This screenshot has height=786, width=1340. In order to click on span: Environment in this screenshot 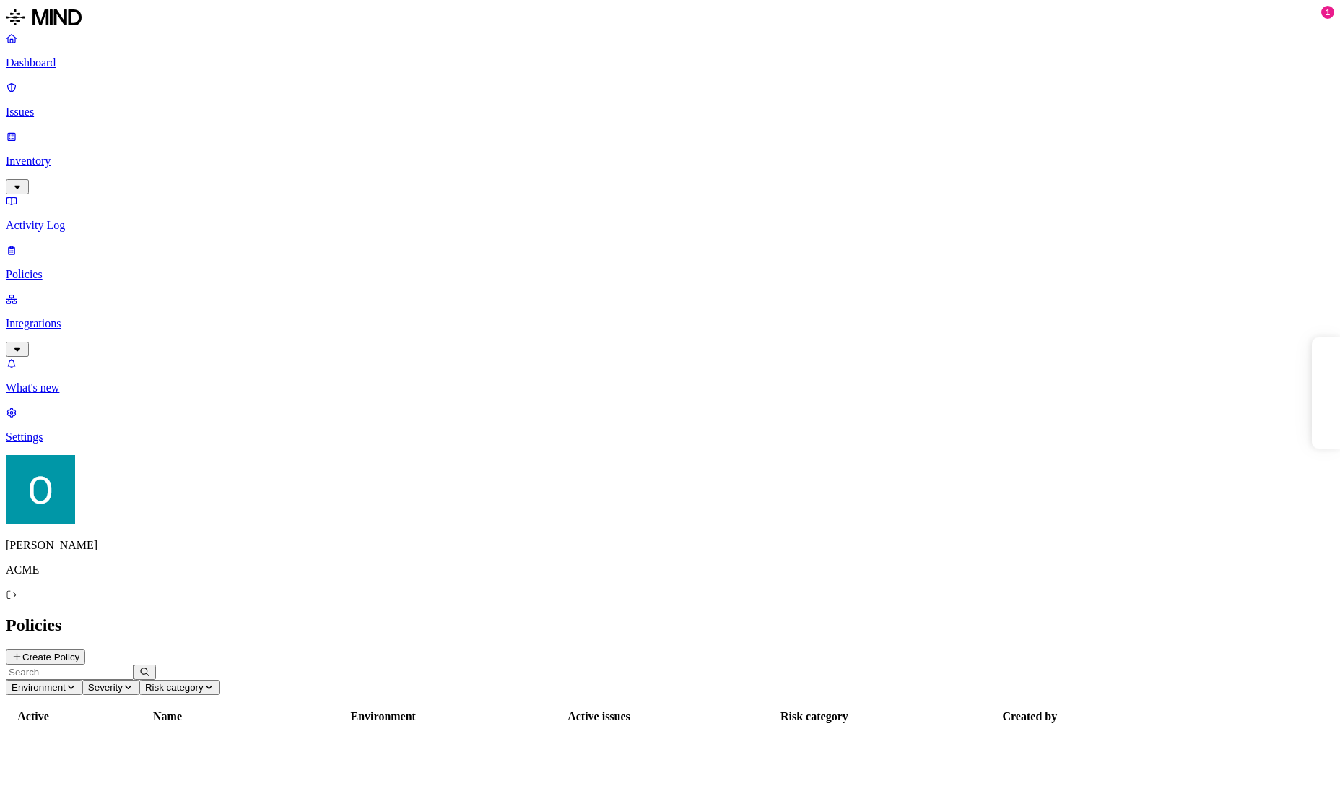, I will do `click(38, 687)`.